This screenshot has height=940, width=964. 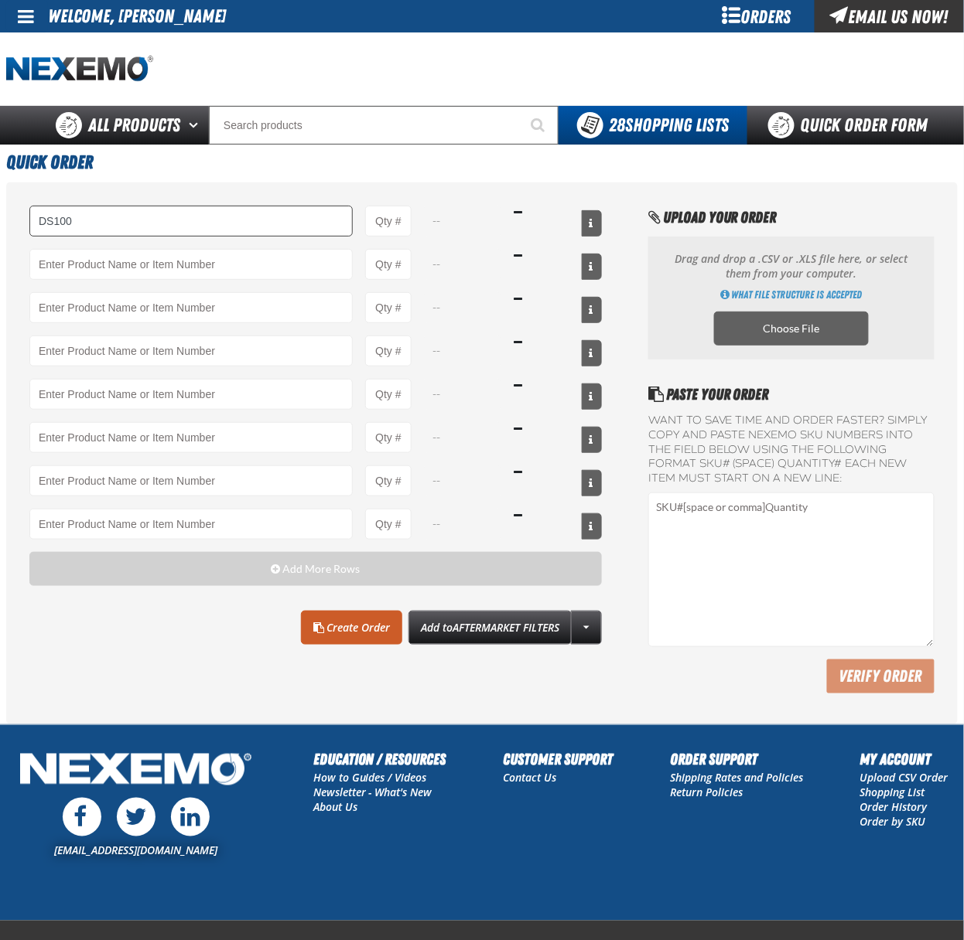 I want to click on a: Newsletter - What's New, so click(x=373, y=793).